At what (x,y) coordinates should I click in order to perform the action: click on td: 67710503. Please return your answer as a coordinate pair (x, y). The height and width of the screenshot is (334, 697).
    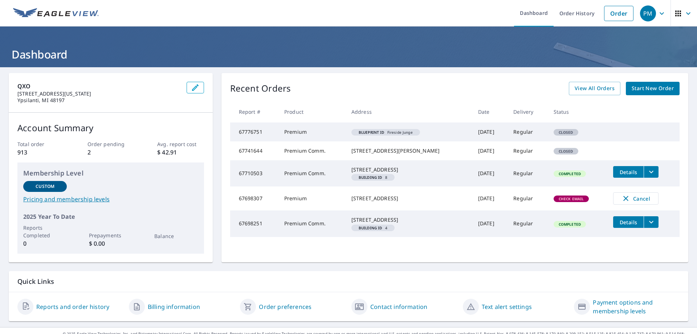
    Looking at the image, I should click on (254, 173).